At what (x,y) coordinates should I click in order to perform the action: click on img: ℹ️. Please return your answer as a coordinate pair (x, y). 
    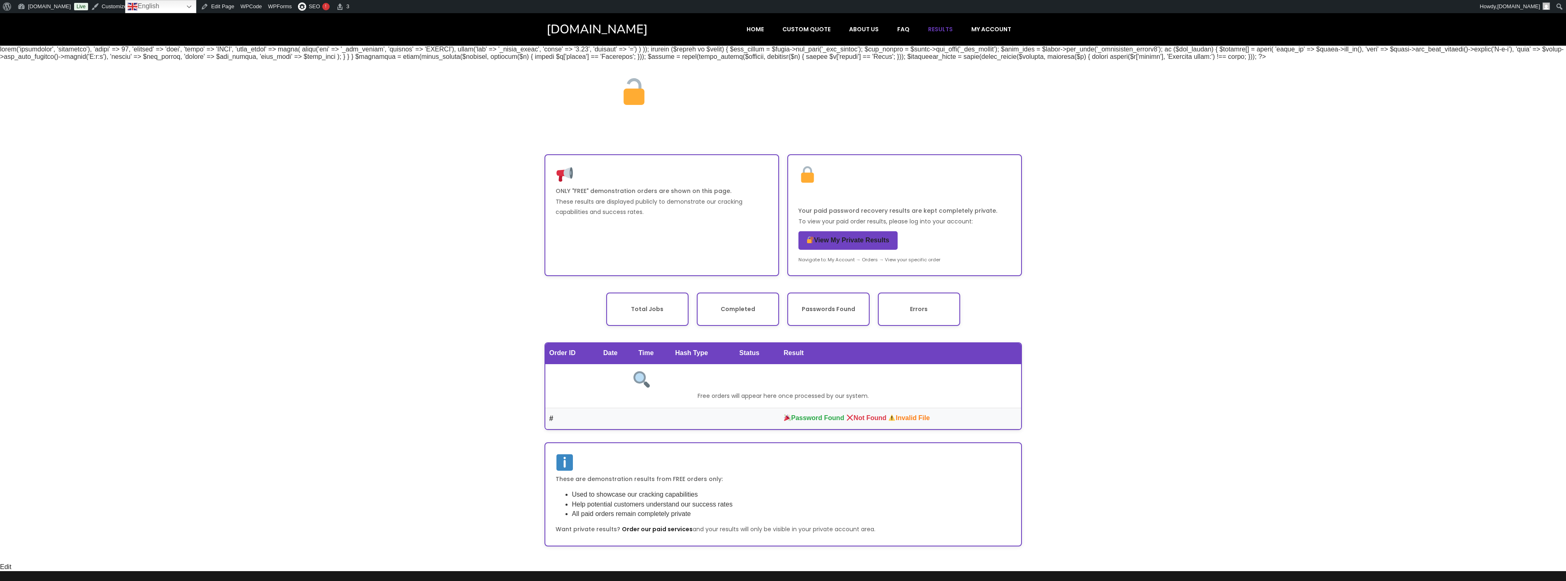
    Looking at the image, I should click on (565, 463).